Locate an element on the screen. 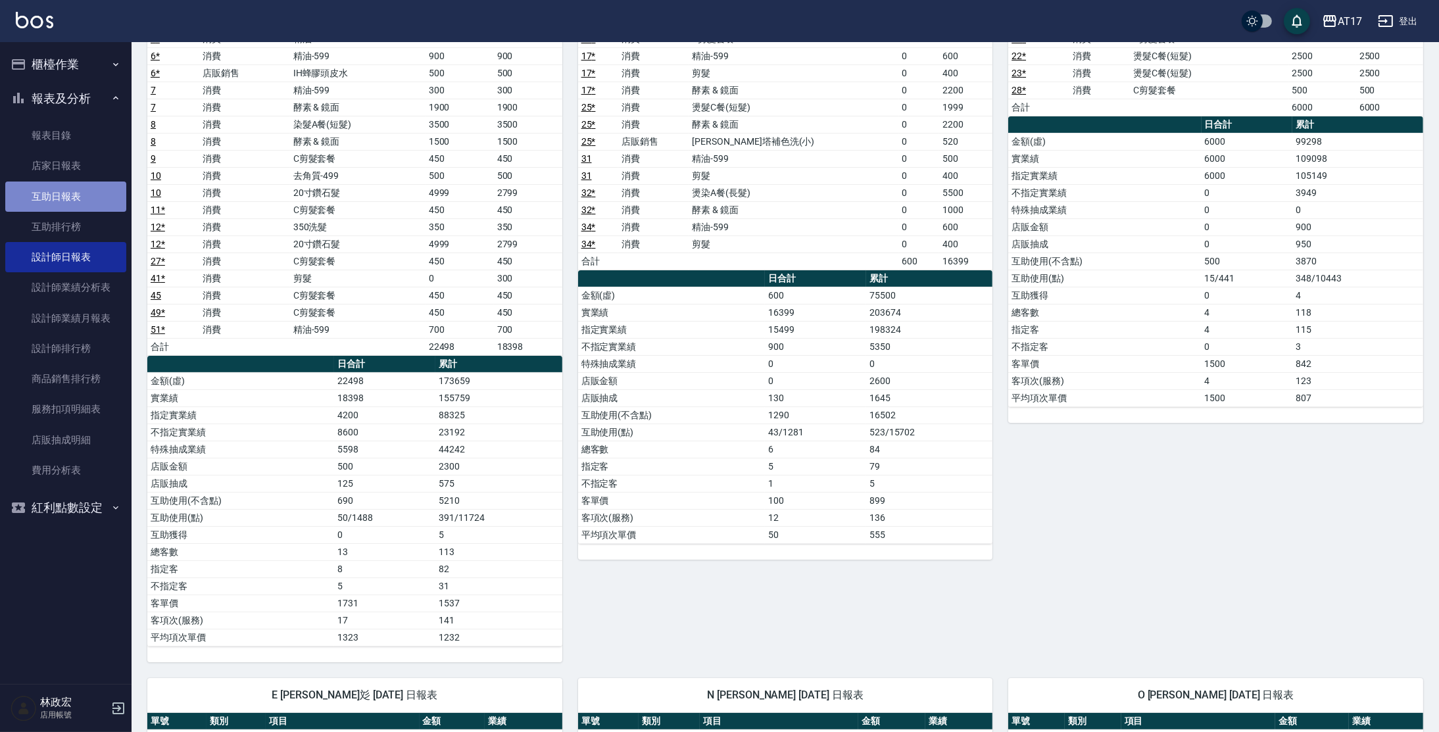 The image size is (1439, 732). a: 7 is located at coordinates (153, 90).